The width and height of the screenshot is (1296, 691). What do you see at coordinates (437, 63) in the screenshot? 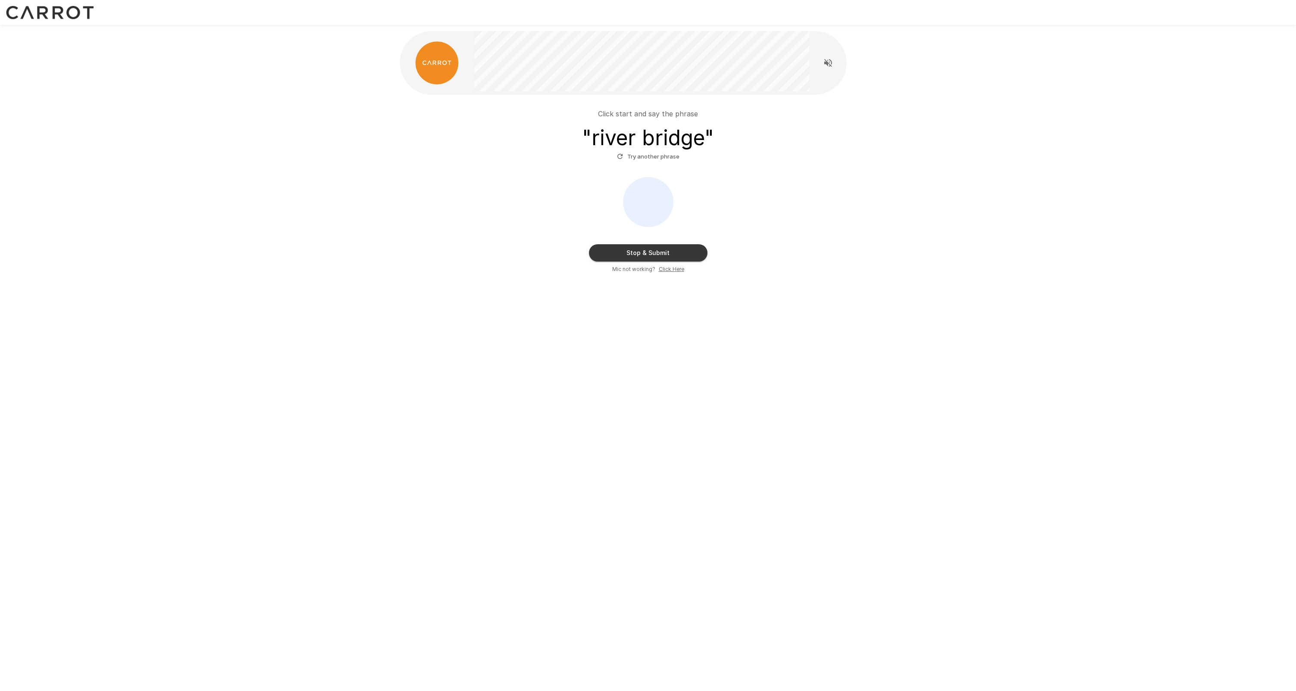
I see `img: carrot_logo.png` at bounding box center [437, 63].